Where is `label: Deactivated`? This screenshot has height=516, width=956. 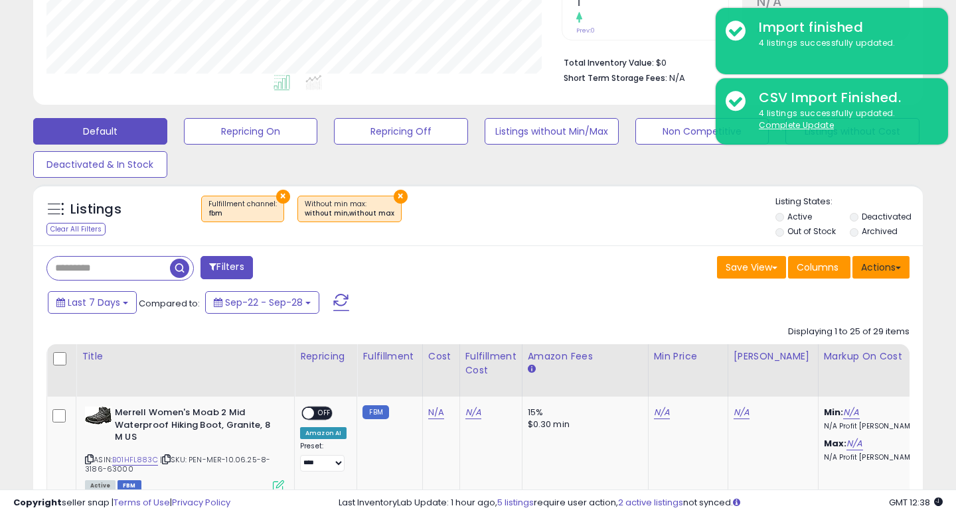
label: Deactivated is located at coordinates (886, 216).